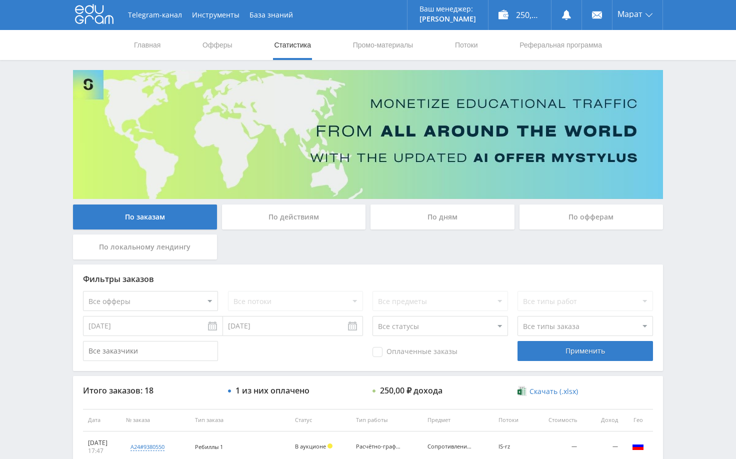  I want to click on th: Потоки, so click(513, 420).